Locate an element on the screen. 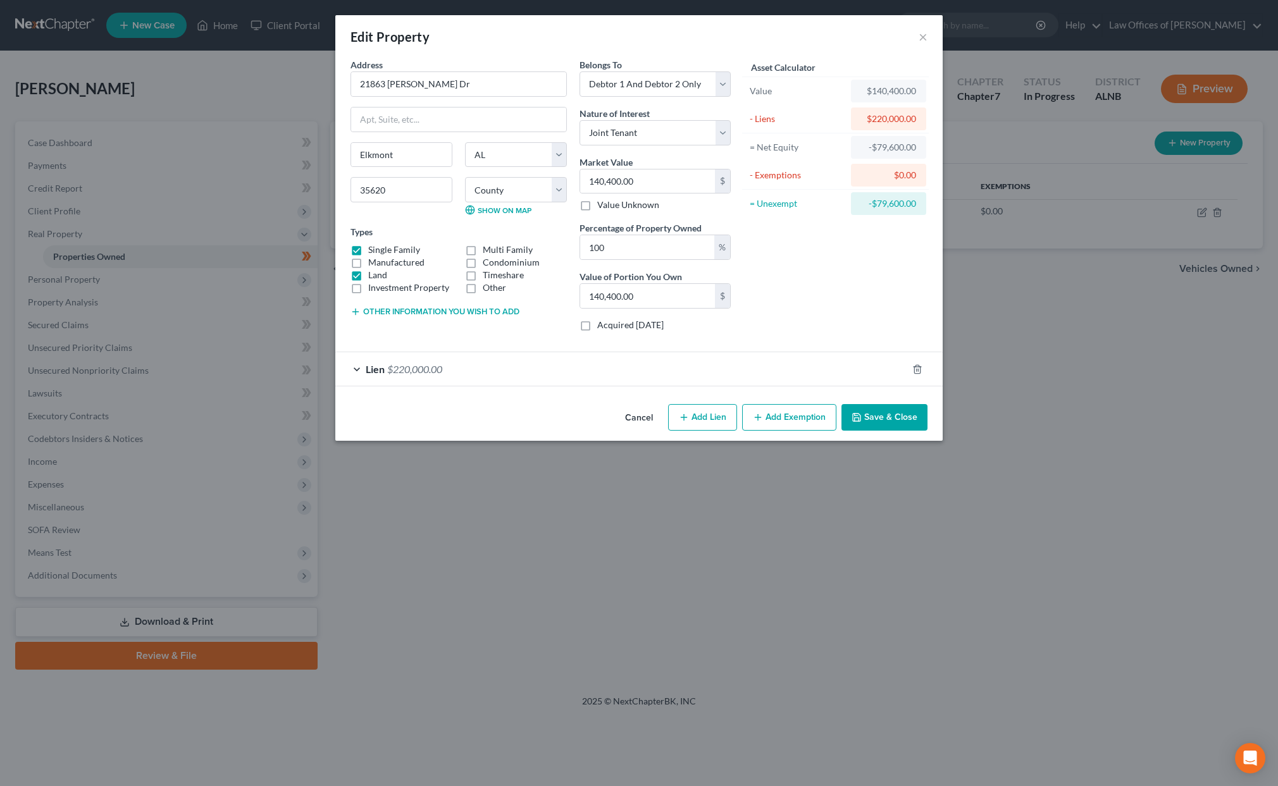  label: Market Value is located at coordinates (606, 162).